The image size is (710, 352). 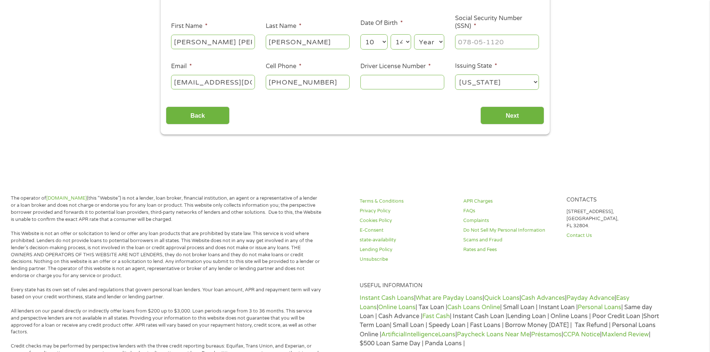 What do you see at coordinates (189, 26) in the screenshot?
I see `label: First Name` at bounding box center [189, 26].